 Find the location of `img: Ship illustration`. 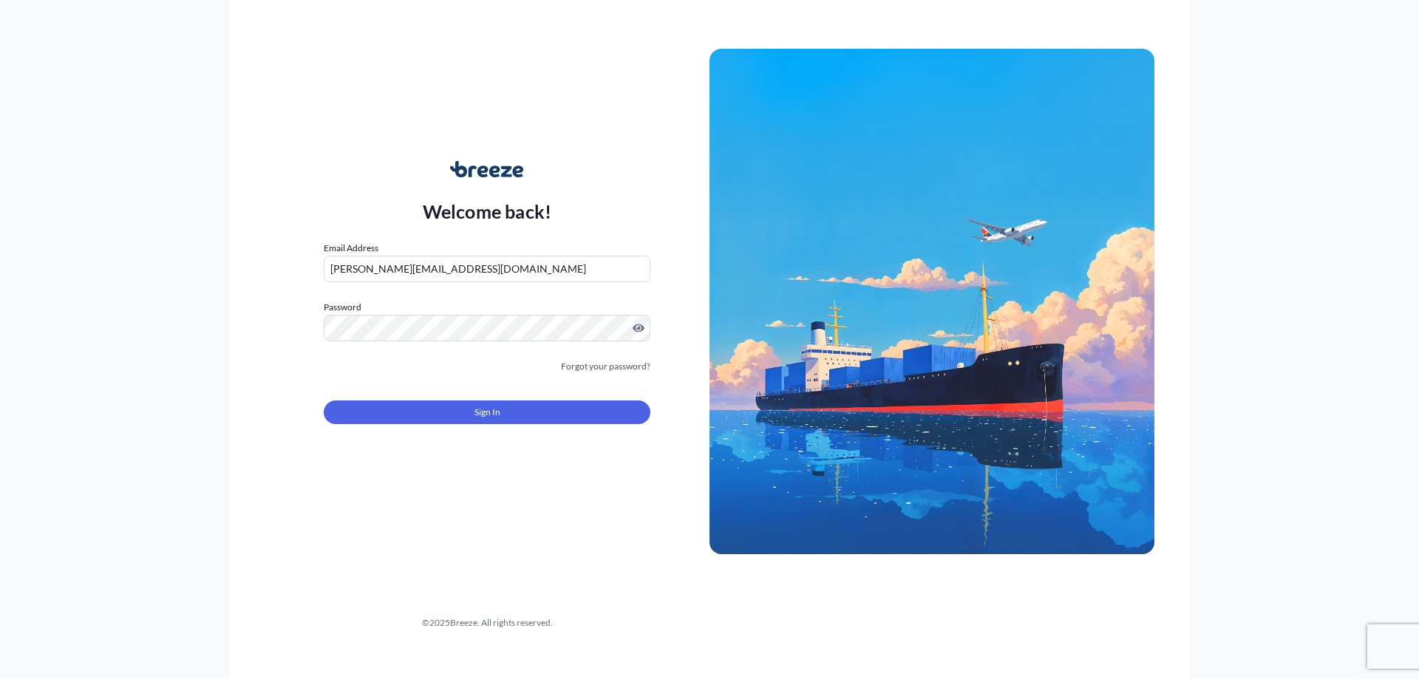

img: Ship illustration is located at coordinates (932, 301).